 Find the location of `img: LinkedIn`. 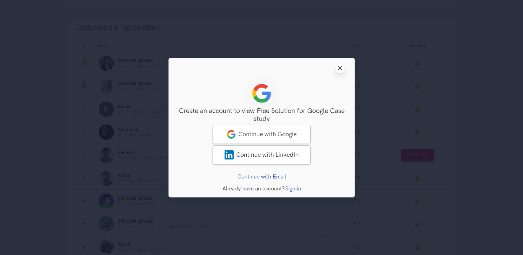

img: LinkedIn is located at coordinates (229, 155).